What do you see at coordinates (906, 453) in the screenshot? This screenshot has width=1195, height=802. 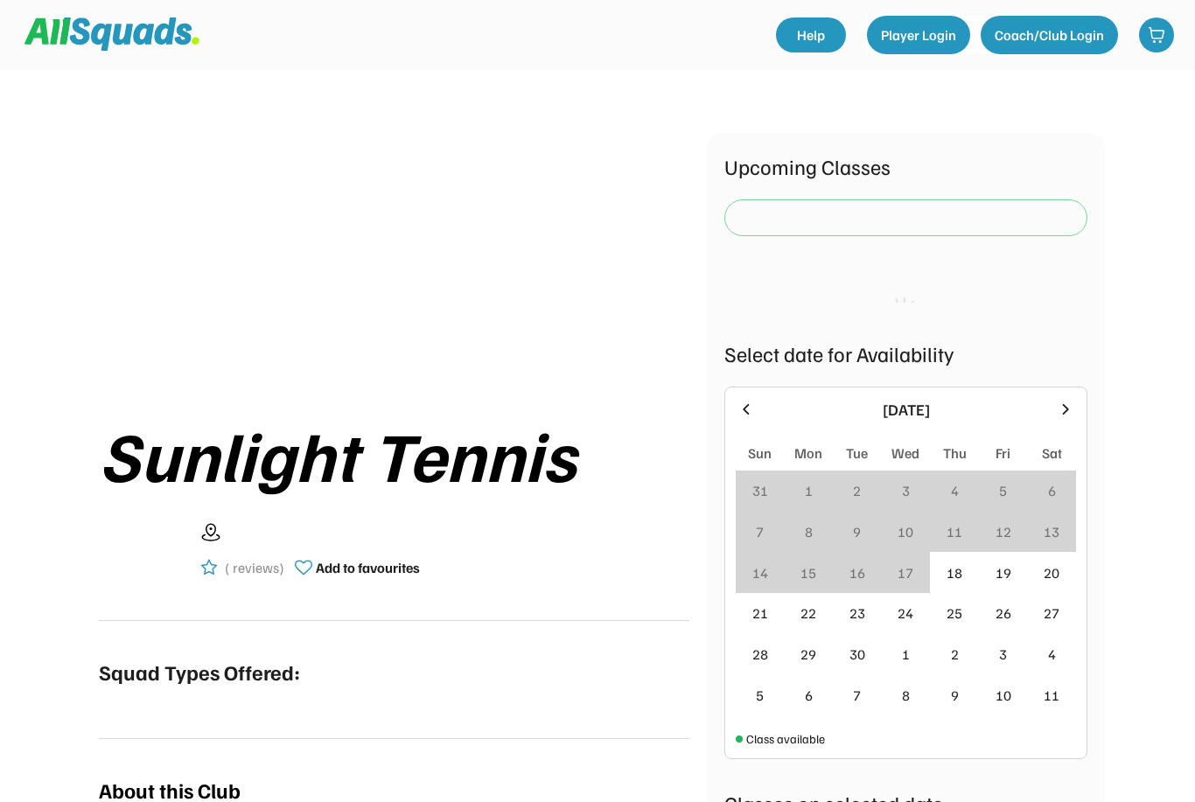 I see `div: Wed` at bounding box center [906, 453].